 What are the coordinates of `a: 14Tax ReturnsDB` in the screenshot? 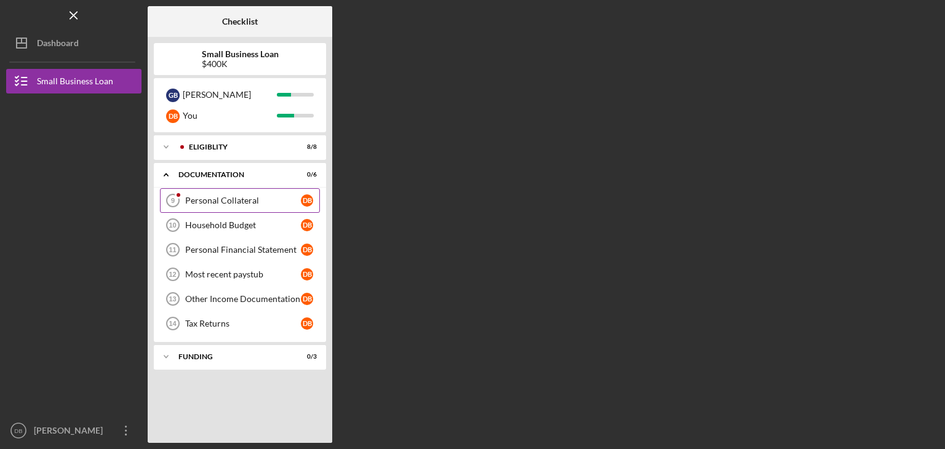 It's located at (240, 324).